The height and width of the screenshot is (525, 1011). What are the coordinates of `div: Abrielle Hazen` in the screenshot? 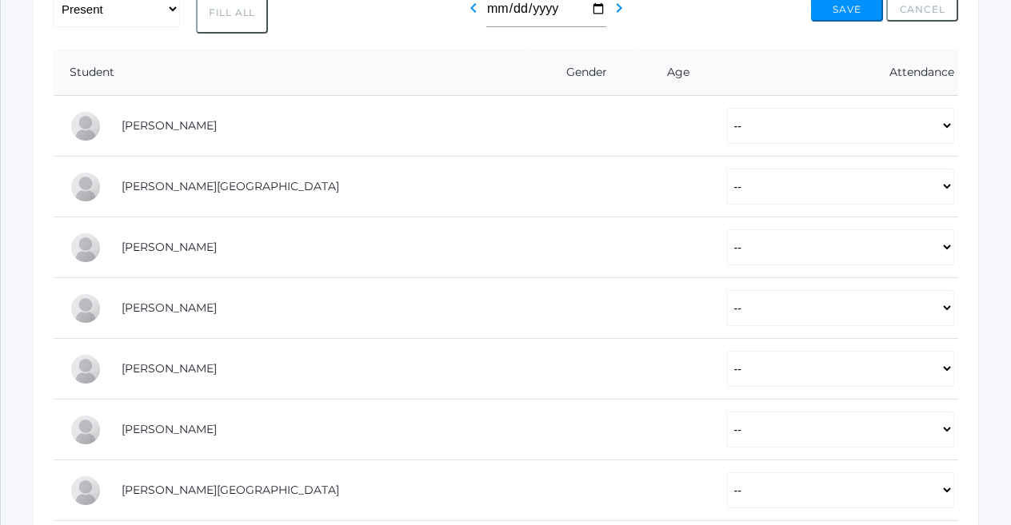 It's located at (86, 248).